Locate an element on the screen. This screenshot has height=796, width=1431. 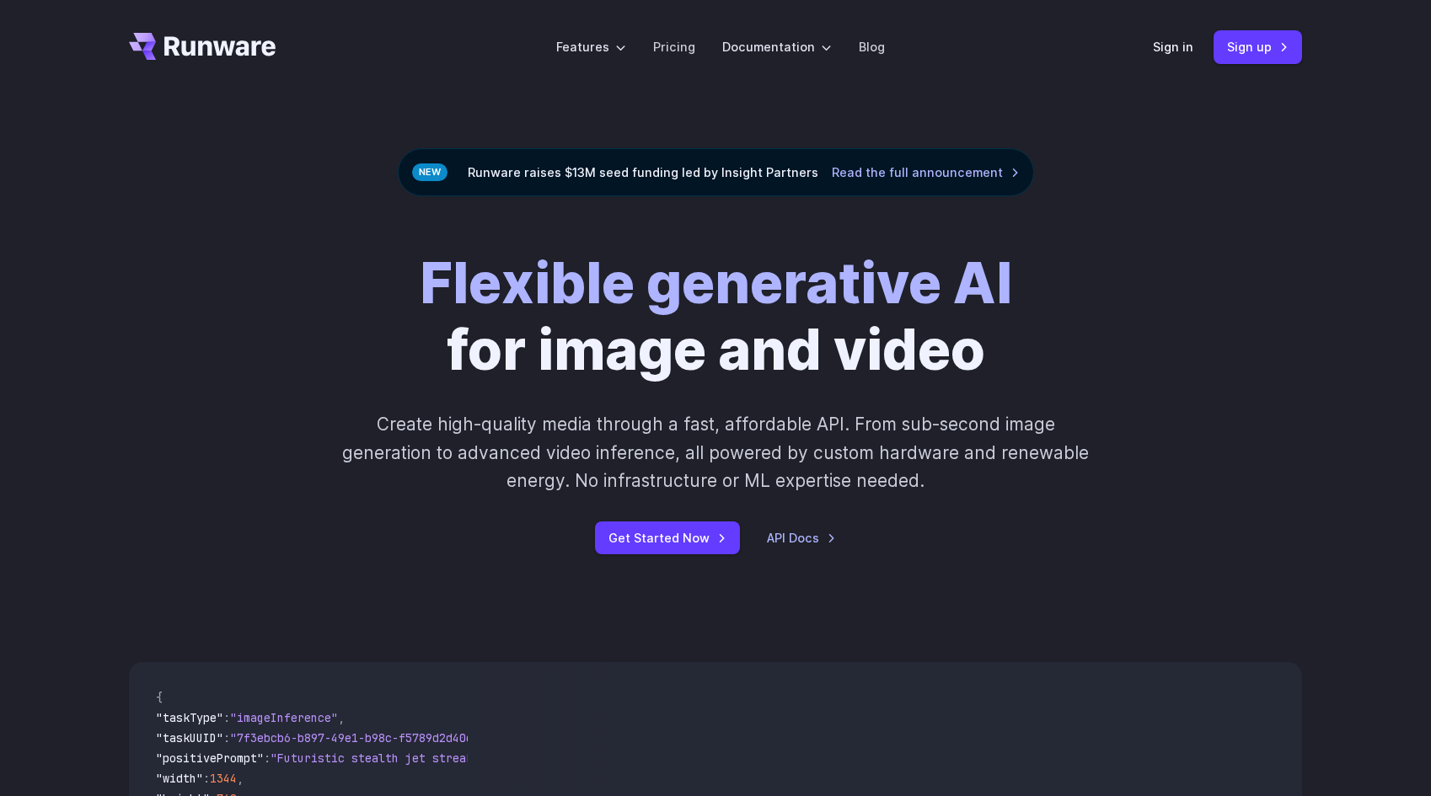
a: Go to / is located at coordinates (202, 46).